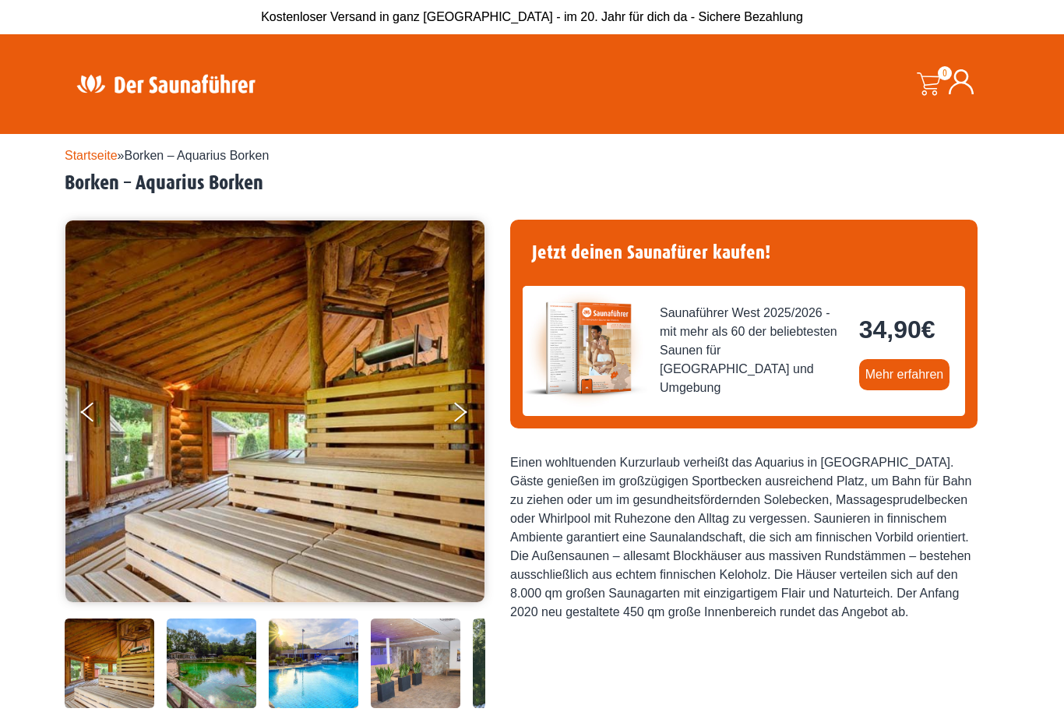  What do you see at coordinates (532, 183) in the screenshot?
I see `h2: Borken – Aquarius Borken` at bounding box center [532, 183].